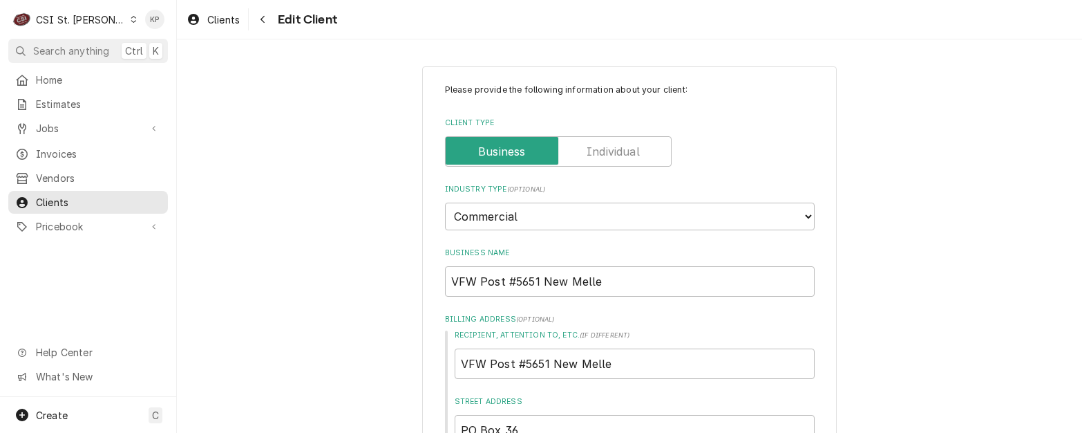  I want to click on p: Please provide the following information about your client:, so click(630, 90).